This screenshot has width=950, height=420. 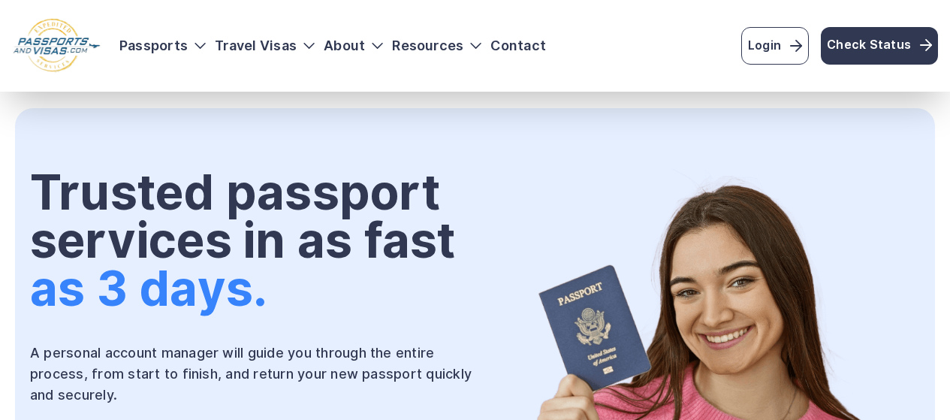 I want to click on a: Check Status, so click(x=880, y=46).